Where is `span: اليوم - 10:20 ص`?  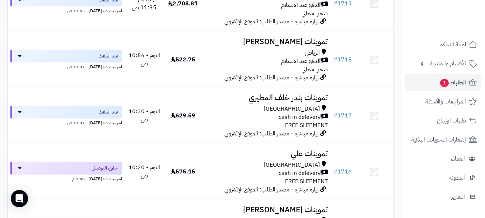 span: اليوم - 10:20 ص is located at coordinates (144, 171).